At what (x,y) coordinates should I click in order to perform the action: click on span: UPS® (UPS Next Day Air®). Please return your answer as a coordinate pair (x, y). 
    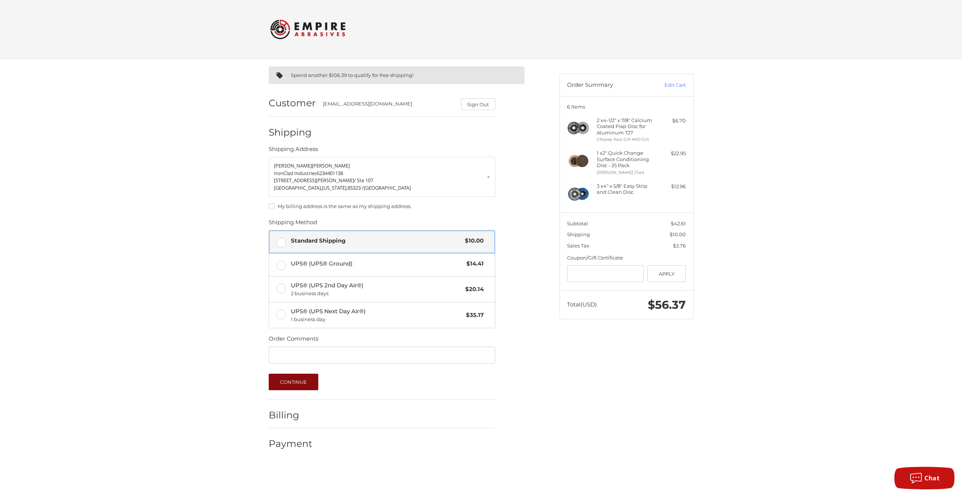
    Looking at the image, I should click on (377, 315).